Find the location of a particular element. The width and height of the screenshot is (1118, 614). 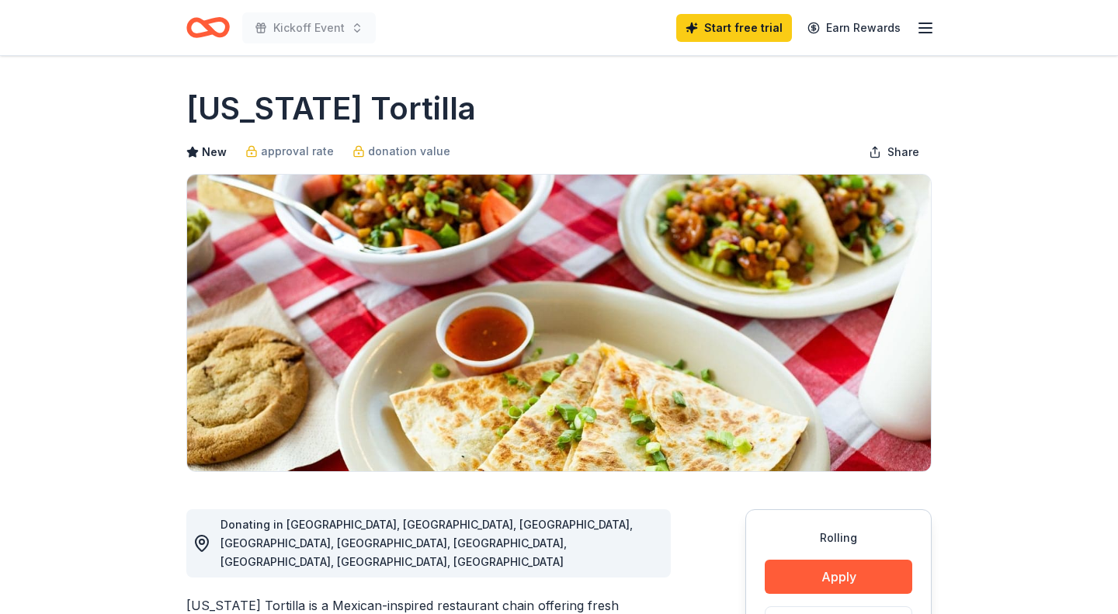

a: Home is located at coordinates (208, 27).